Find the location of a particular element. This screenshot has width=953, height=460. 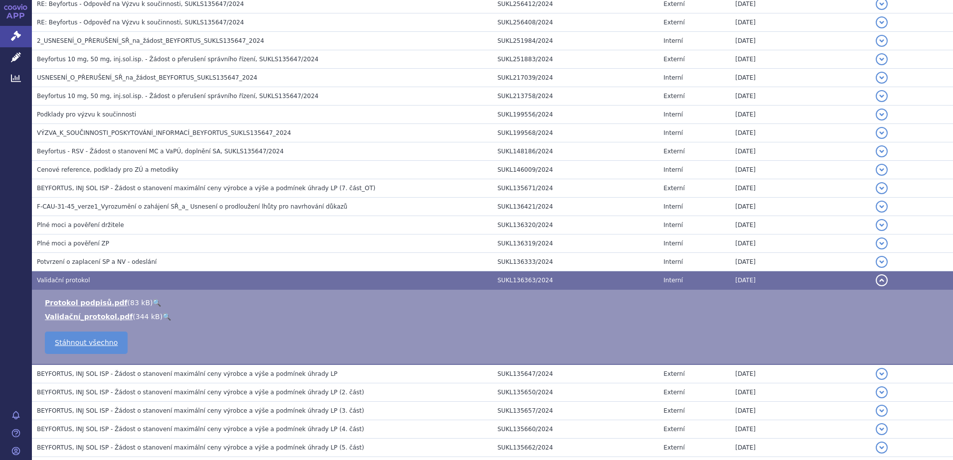

td: SUKL213758/2024 is located at coordinates (575, 96).